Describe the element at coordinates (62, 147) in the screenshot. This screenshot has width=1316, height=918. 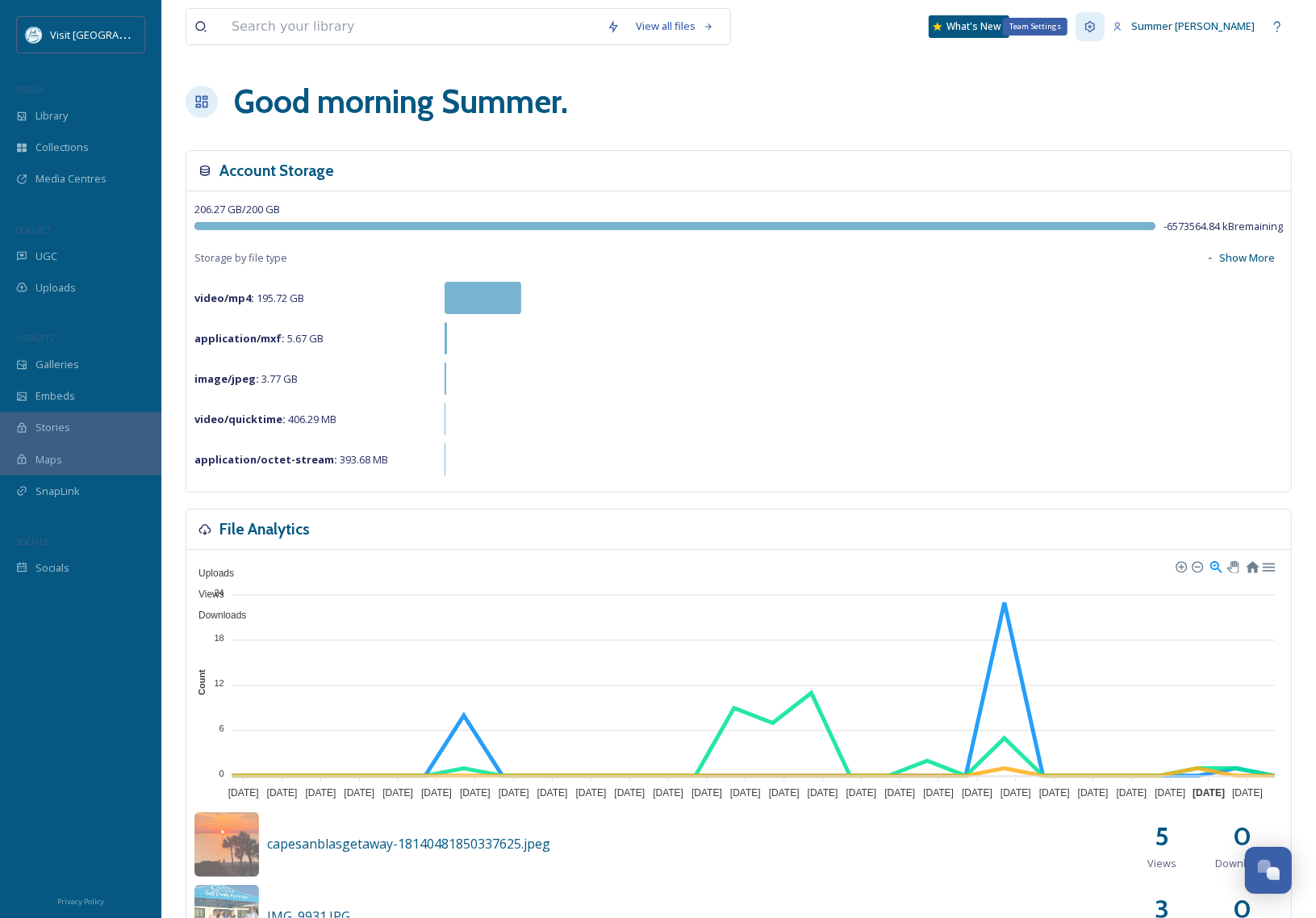
I see `span: Collections` at that location.